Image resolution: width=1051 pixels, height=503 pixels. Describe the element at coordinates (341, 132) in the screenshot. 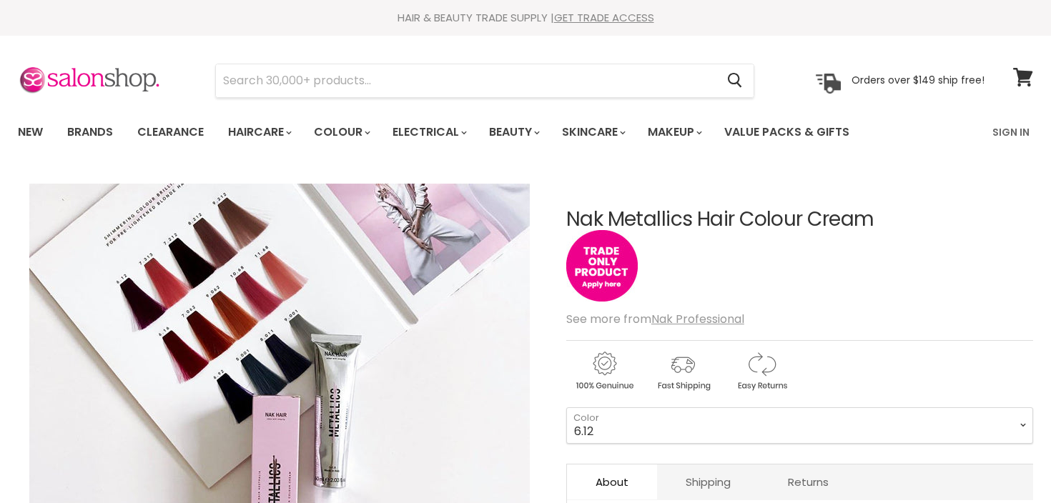

I see `a: Colour` at that location.